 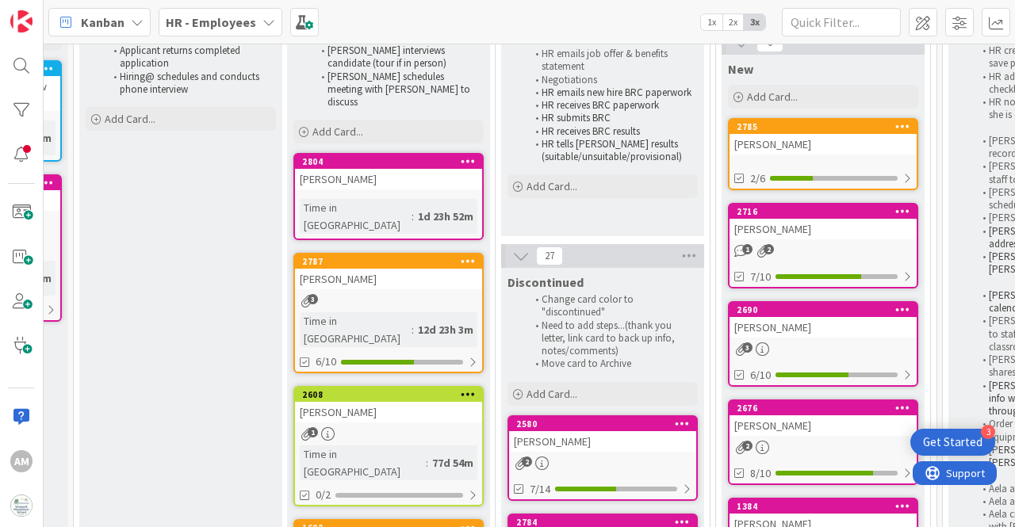 What do you see at coordinates (610, 60) in the screenshot?
I see `li: HR emails job offer & benefits statement` at bounding box center [610, 60].